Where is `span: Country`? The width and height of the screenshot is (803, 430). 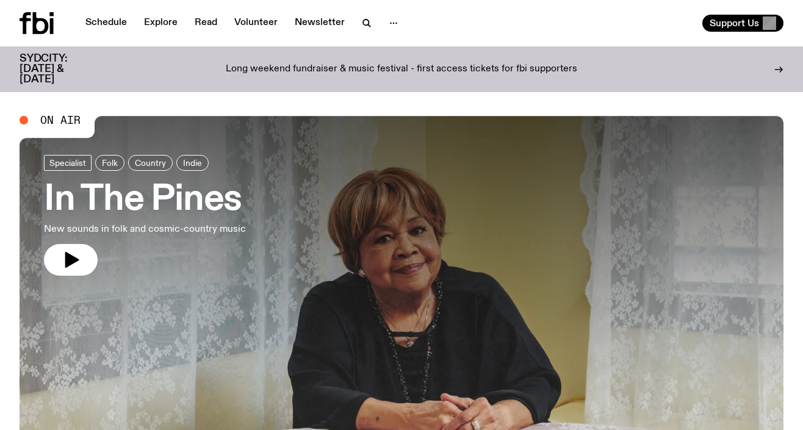
span: Country is located at coordinates (150, 162).